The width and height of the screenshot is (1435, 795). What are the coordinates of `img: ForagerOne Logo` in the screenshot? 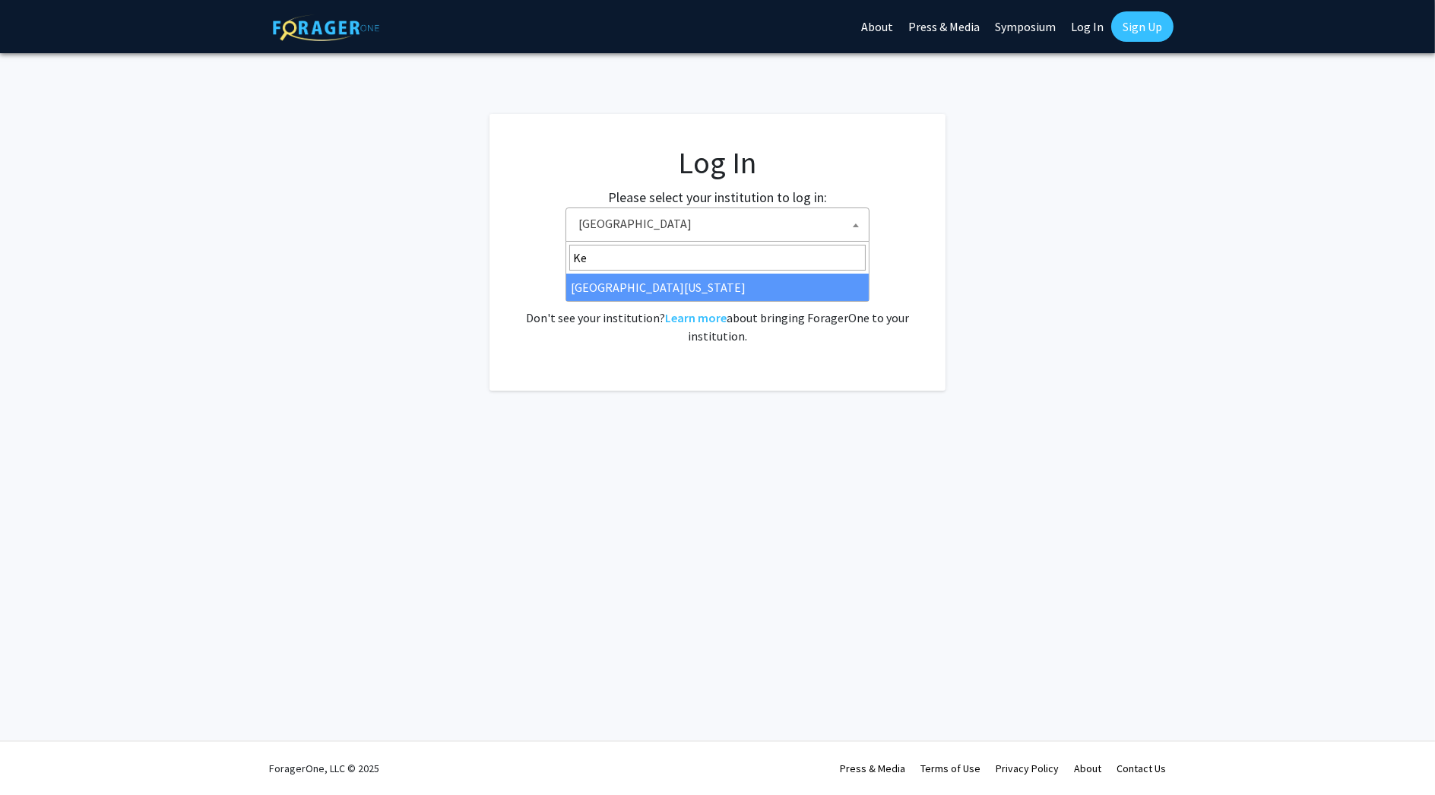 It's located at (326, 27).